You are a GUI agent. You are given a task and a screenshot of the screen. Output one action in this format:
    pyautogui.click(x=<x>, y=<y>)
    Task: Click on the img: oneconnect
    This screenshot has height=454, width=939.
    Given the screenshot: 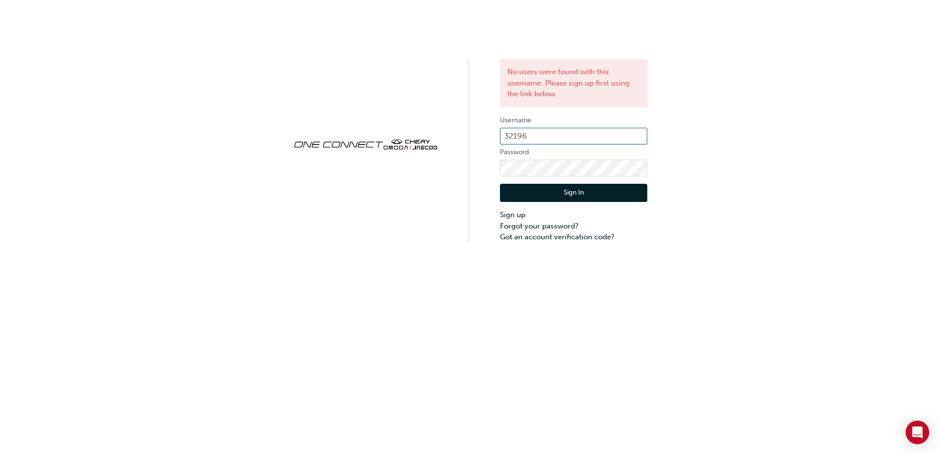 What is the action you would take?
    pyautogui.click(x=365, y=143)
    